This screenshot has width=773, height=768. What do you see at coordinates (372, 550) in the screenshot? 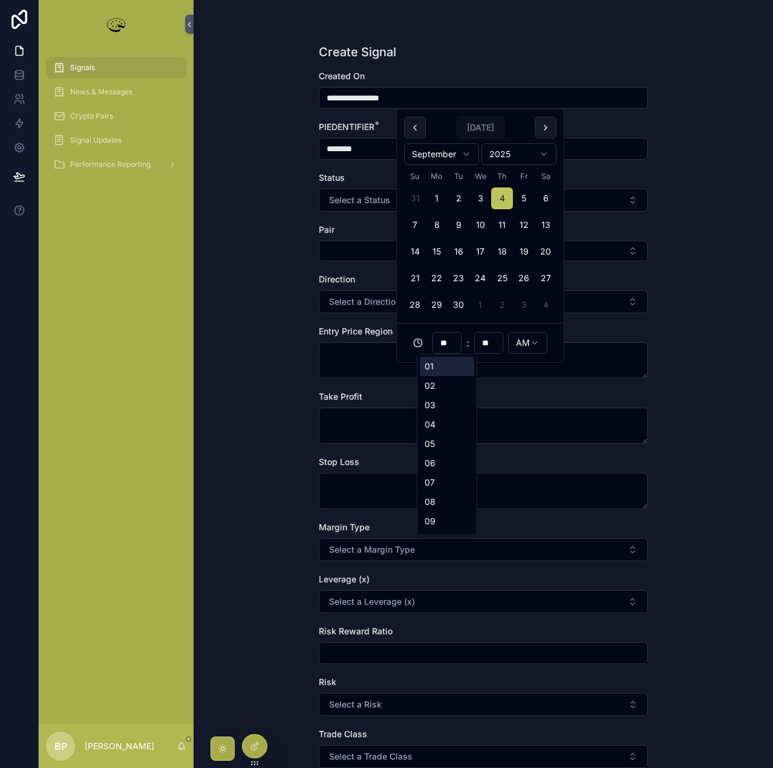
I see `span: Select a Margin Type` at bounding box center [372, 550].